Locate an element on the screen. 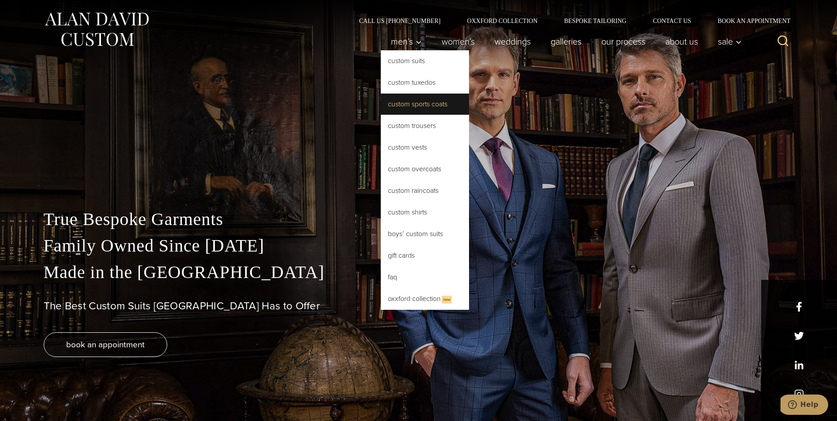 The image size is (837, 421). span: New is located at coordinates (447, 300).